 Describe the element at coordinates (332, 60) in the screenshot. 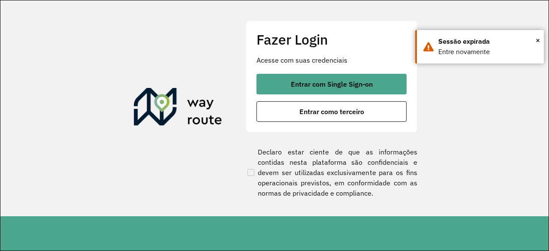

I see `p: Acesse com suas credenciais` at that location.